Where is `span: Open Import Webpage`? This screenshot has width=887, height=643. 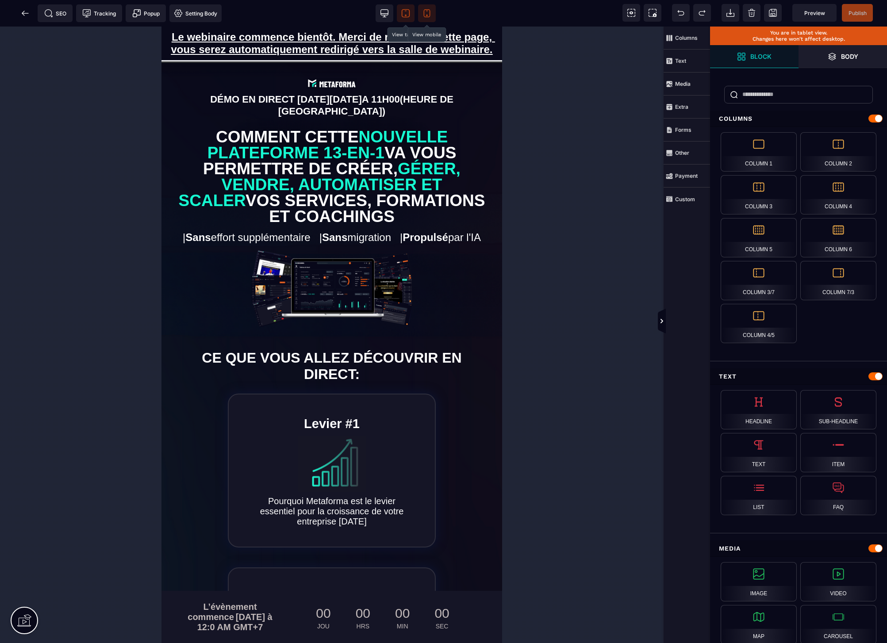 span: Open Import Webpage is located at coordinates (730, 13).